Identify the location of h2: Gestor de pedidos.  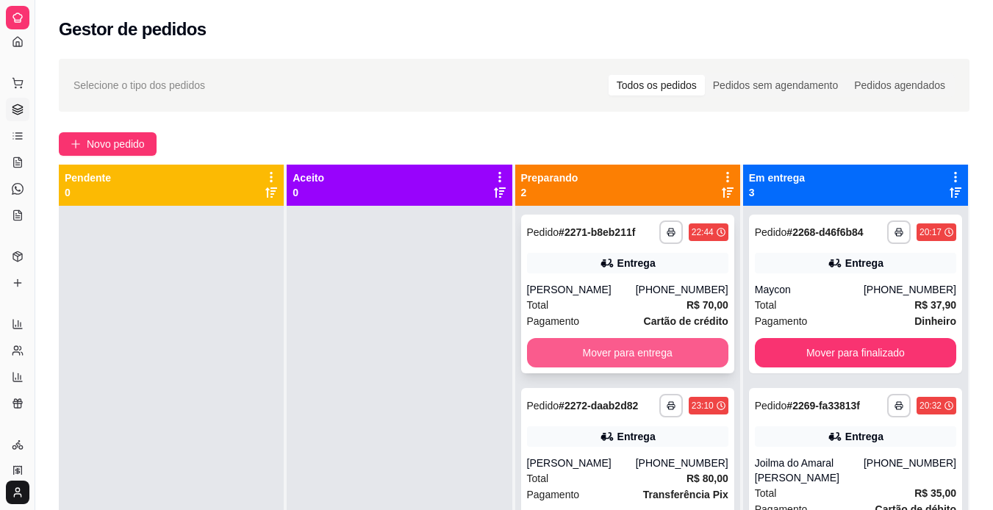
(132, 29).